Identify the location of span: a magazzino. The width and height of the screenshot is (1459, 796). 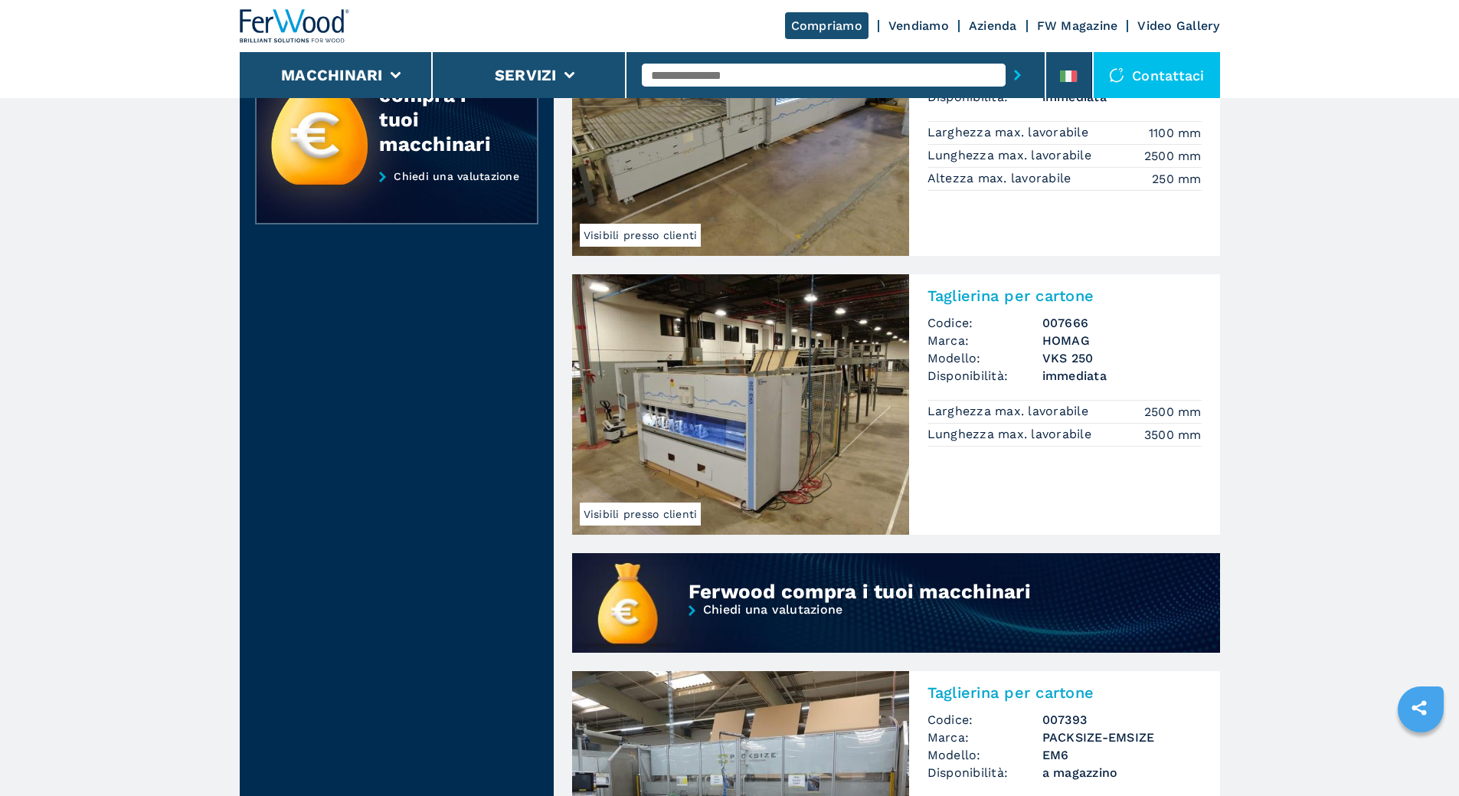
(1122, 772).